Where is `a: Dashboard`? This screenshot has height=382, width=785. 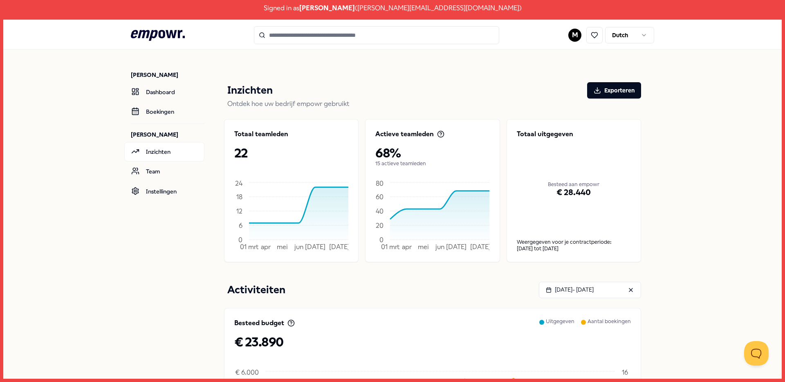
a: Dashboard is located at coordinates (164, 92).